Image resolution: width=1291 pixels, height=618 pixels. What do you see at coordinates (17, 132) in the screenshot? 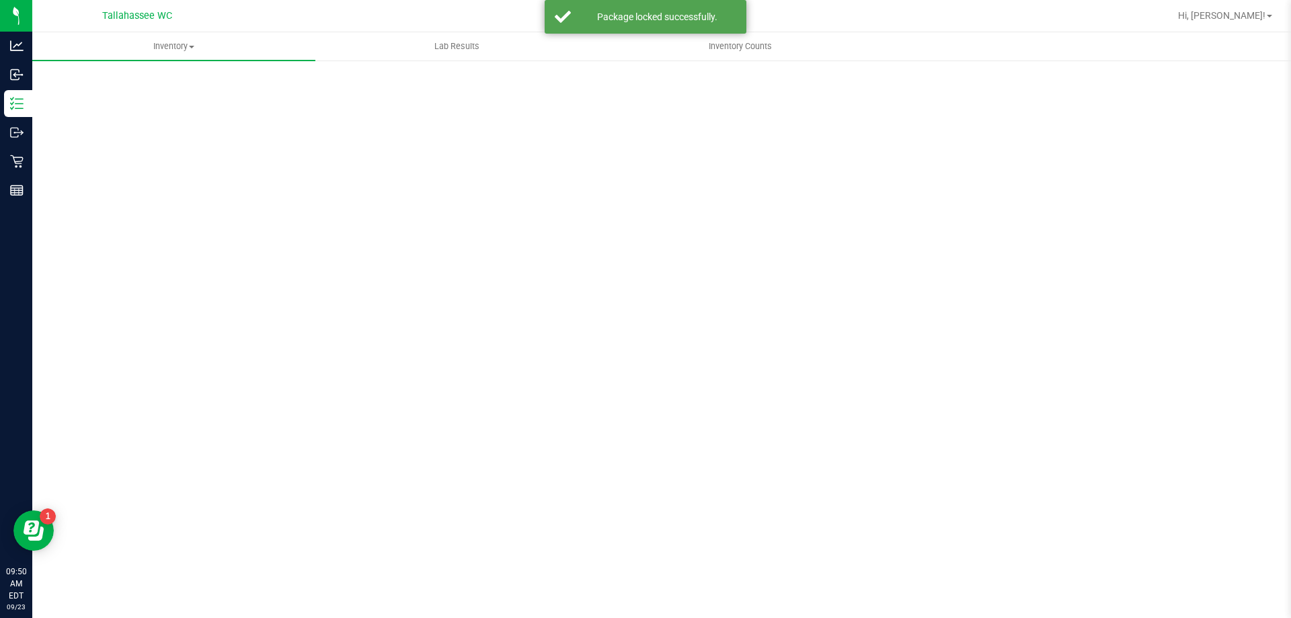
I see `inline-svg: Outbound` at bounding box center [17, 132].